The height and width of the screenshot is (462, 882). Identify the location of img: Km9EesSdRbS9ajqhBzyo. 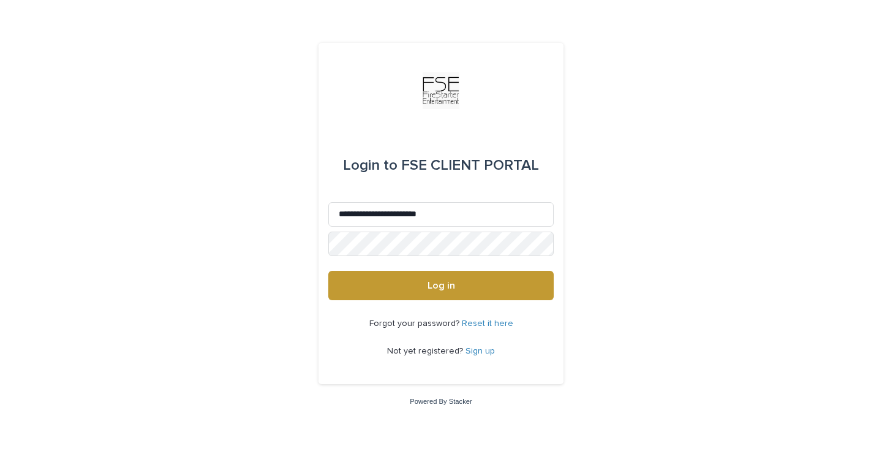
(441, 91).